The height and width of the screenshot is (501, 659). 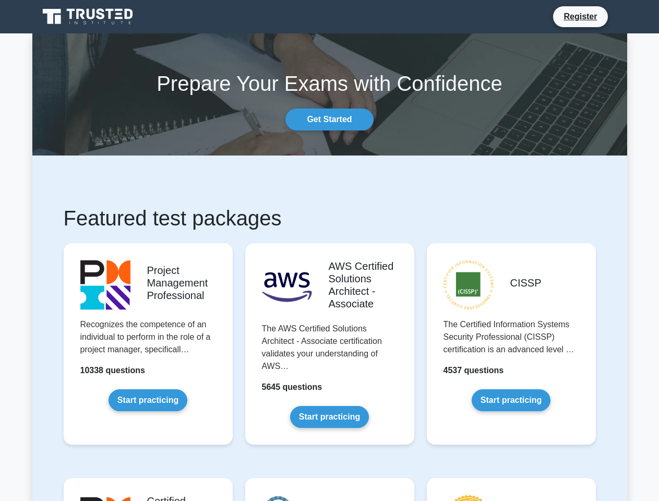 I want to click on a: Register, so click(x=580, y=16).